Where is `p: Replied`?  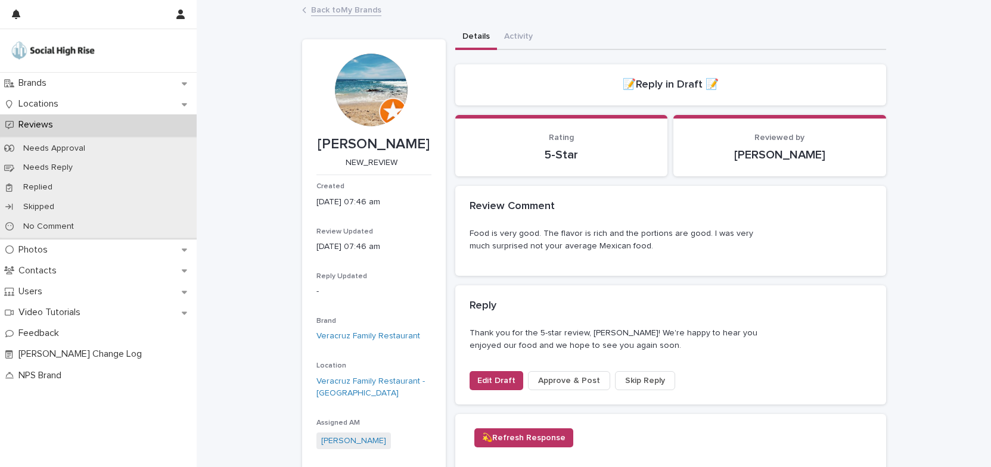
p: Replied is located at coordinates (38, 187).